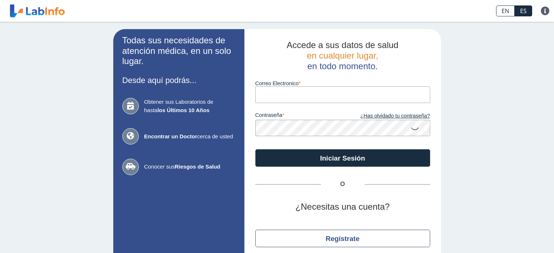 Image resolution: width=554 pixels, height=253 pixels. Describe the element at coordinates (343, 66) in the screenshot. I see `span: en todo momento.` at that location.